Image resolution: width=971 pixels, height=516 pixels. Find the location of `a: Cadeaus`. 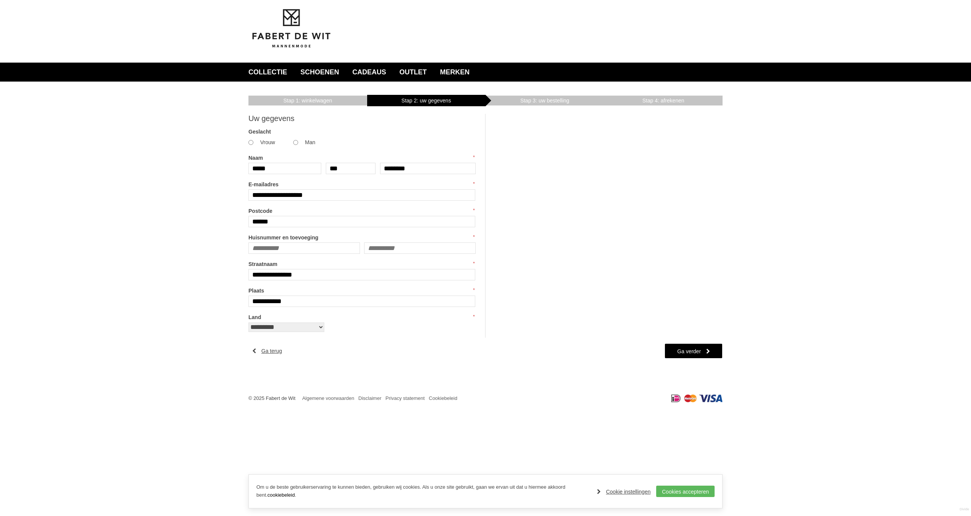

a: Cadeaus is located at coordinates (369, 72).